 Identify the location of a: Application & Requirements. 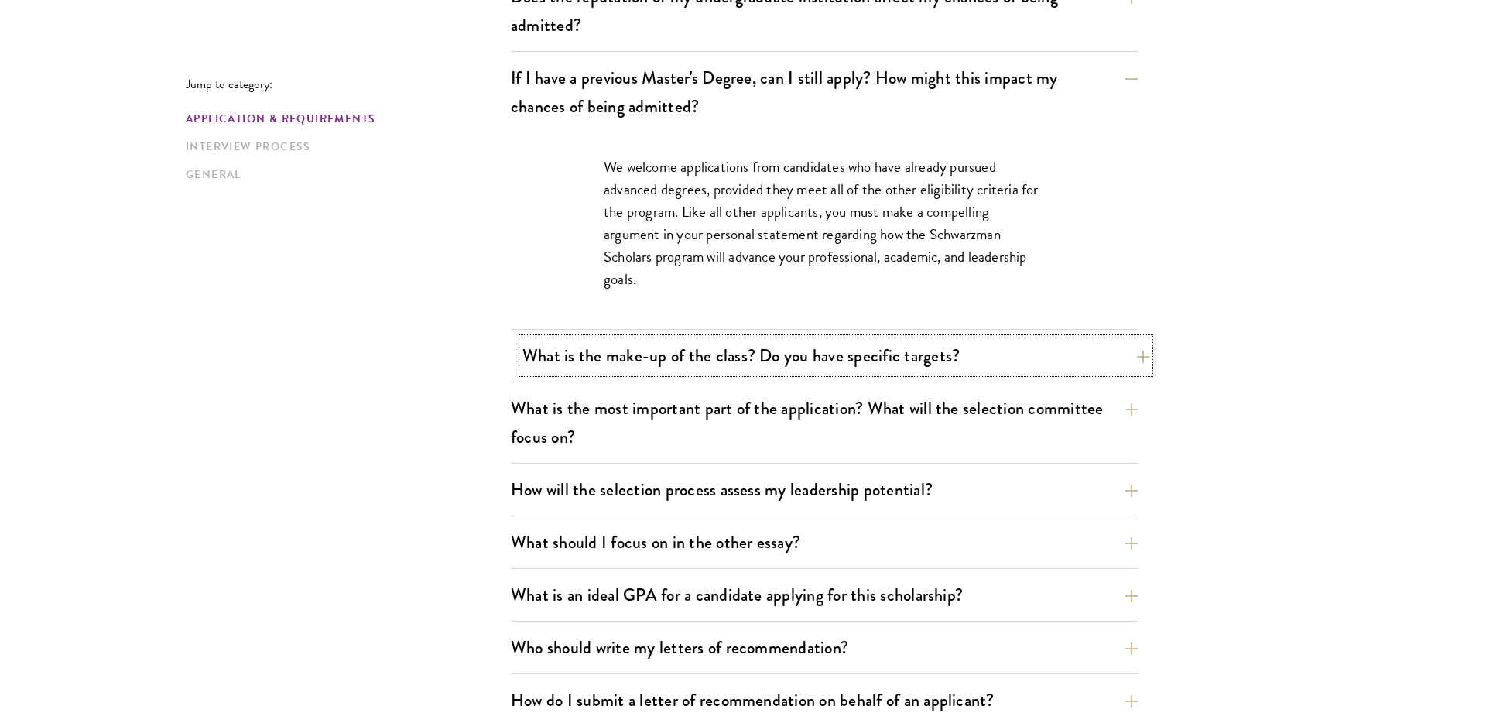
(344, 118).